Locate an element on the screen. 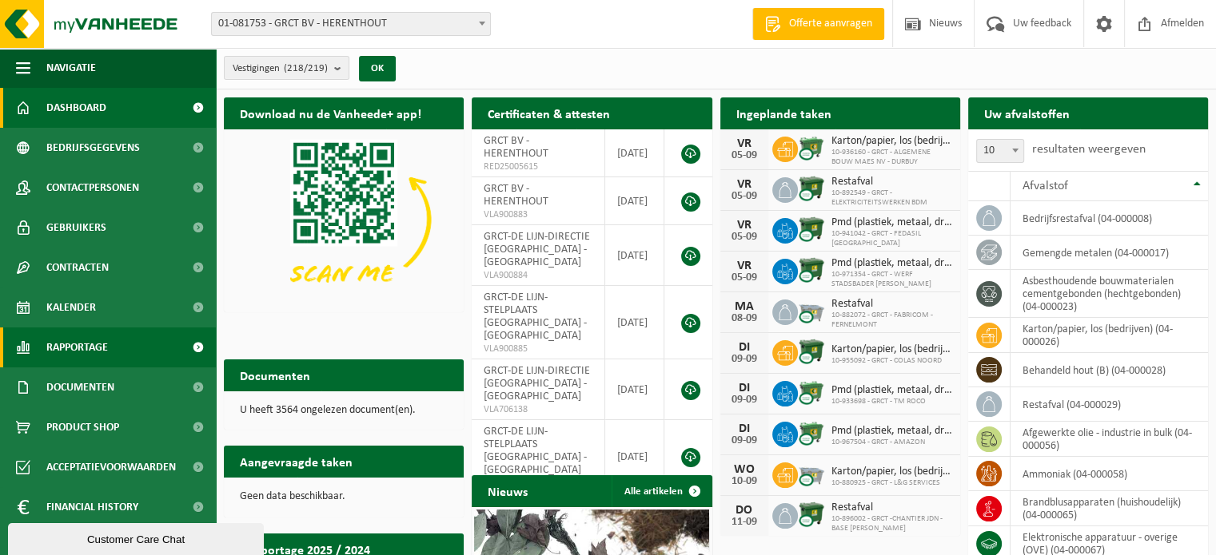  h2: Download nu de Vanheede+ app! is located at coordinates (330, 113).